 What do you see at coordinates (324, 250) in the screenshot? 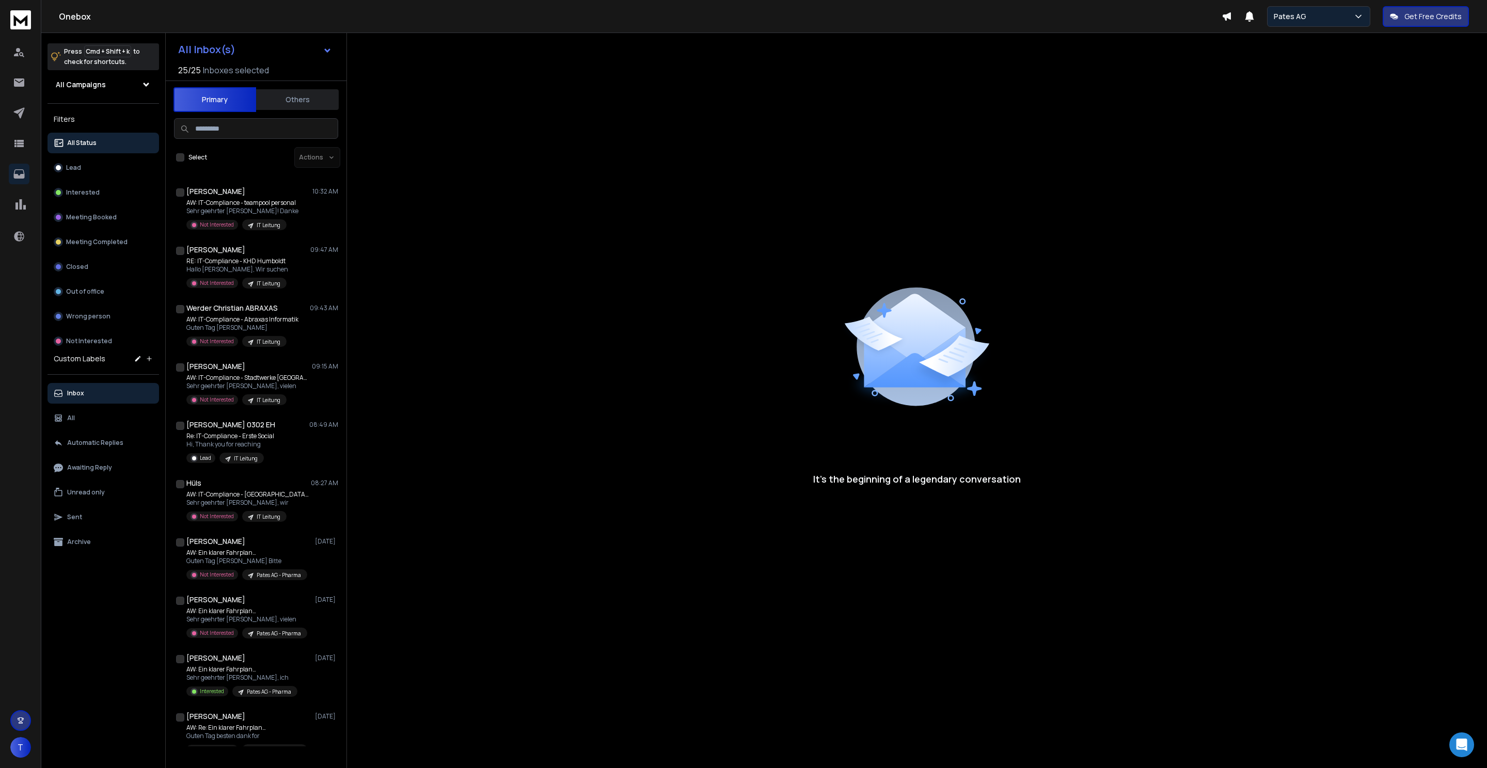
I see `p: 09:47 AM` at bounding box center [324, 250].